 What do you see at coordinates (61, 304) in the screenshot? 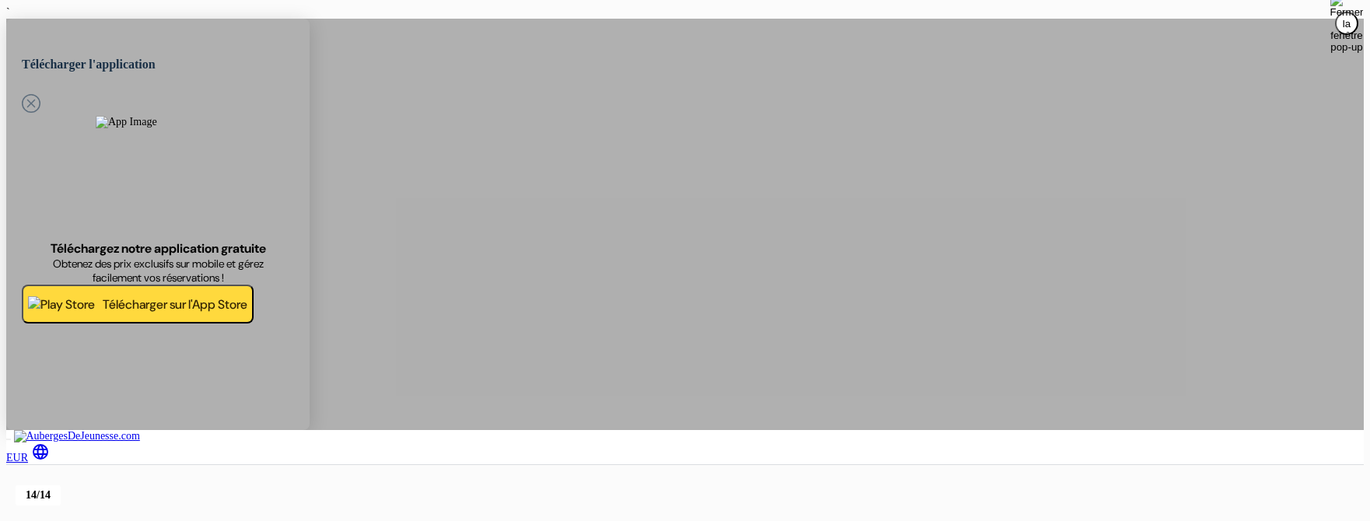
I see `img: Play Store` at bounding box center [61, 304].